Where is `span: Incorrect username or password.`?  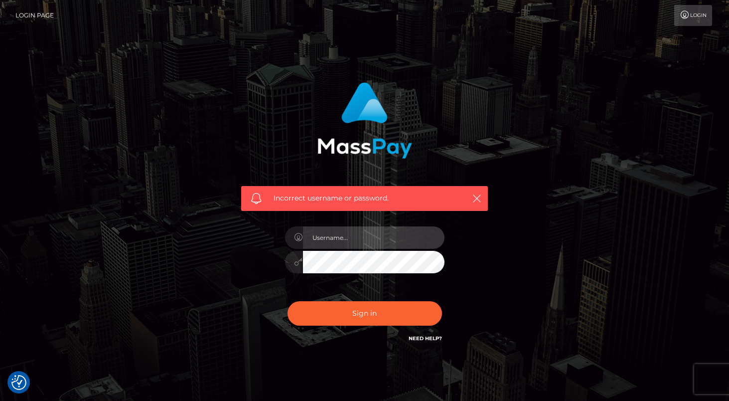 span: Incorrect username or password. is located at coordinates (364, 198).